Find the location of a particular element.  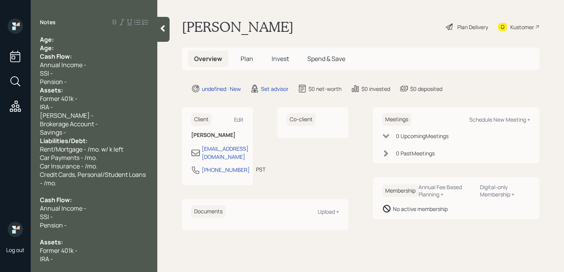

div: $0 invested is located at coordinates (375, 89).